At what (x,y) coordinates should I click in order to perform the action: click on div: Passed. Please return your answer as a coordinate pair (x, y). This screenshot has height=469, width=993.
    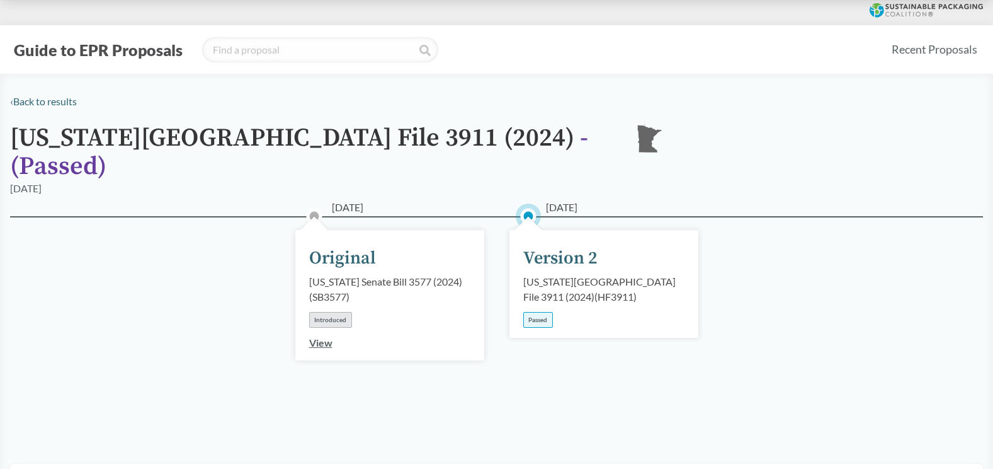
    Looking at the image, I should click on (538, 319).